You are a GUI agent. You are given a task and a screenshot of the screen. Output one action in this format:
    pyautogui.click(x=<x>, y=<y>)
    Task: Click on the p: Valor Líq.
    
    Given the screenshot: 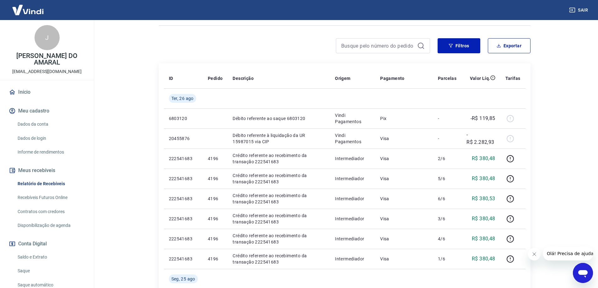 What is the action you would take?
    pyautogui.click(x=480, y=78)
    